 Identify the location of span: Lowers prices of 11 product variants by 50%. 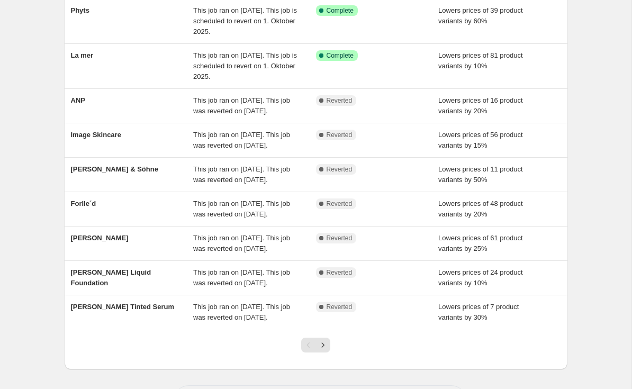
(480, 174).